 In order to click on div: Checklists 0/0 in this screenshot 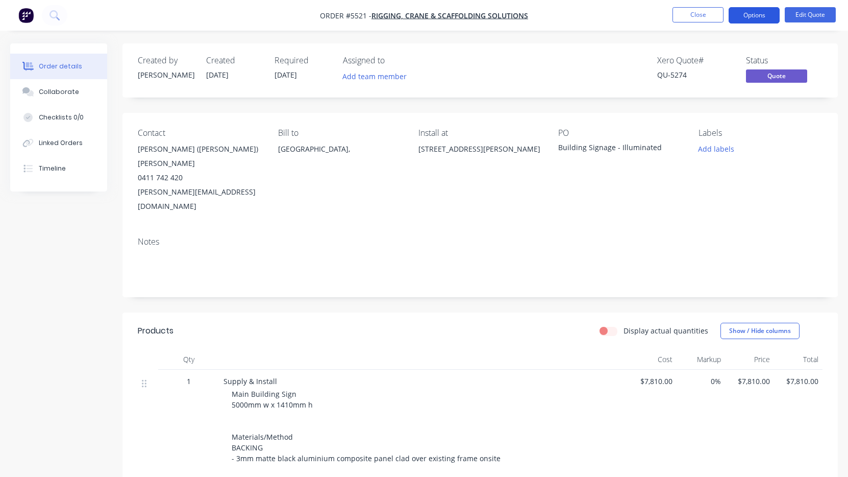, I will do `click(61, 117)`.